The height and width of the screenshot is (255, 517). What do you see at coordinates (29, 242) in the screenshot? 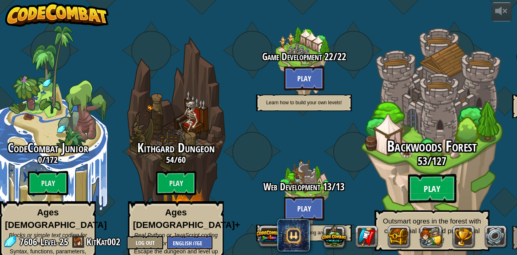
I see `span: 7606` at bounding box center [29, 242].